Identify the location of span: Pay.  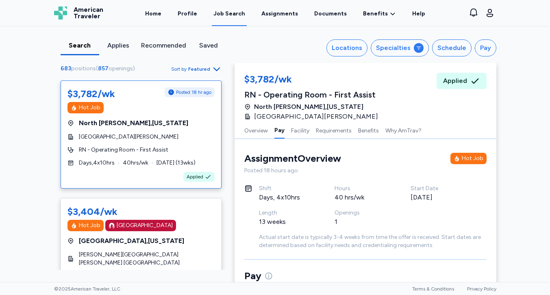
(253, 276).